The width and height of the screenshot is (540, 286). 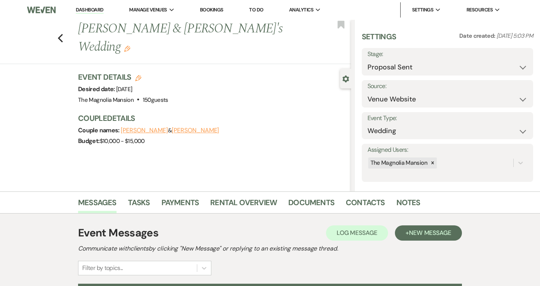 I want to click on span: The Magnolia Mansion, so click(x=106, y=100).